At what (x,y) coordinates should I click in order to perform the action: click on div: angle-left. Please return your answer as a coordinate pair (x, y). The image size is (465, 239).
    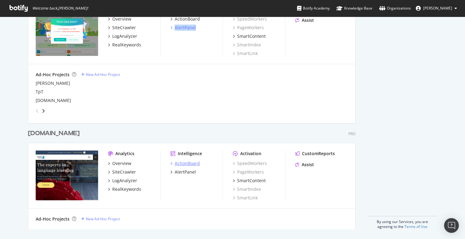
    Looking at the image, I should click on (37, 111).